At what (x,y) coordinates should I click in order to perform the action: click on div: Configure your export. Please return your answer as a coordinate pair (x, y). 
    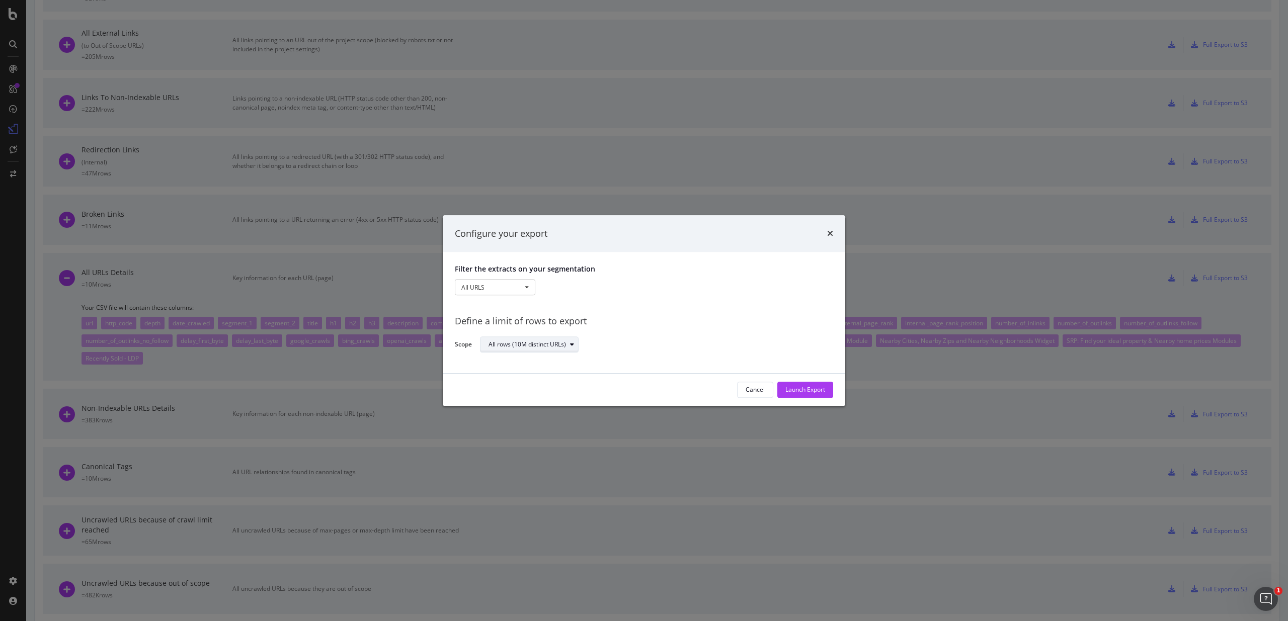
    Looking at the image, I should click on (501, 234).